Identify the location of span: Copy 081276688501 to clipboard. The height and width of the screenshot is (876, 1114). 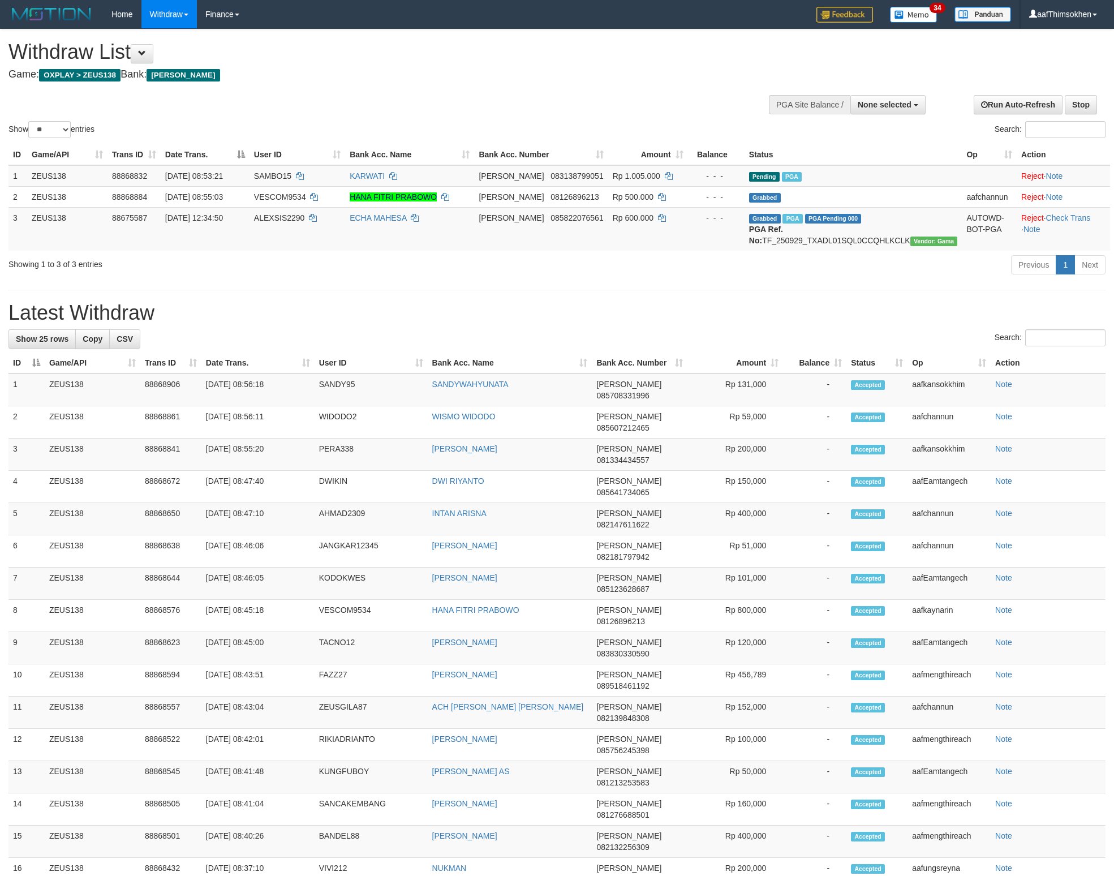
(622, 815).